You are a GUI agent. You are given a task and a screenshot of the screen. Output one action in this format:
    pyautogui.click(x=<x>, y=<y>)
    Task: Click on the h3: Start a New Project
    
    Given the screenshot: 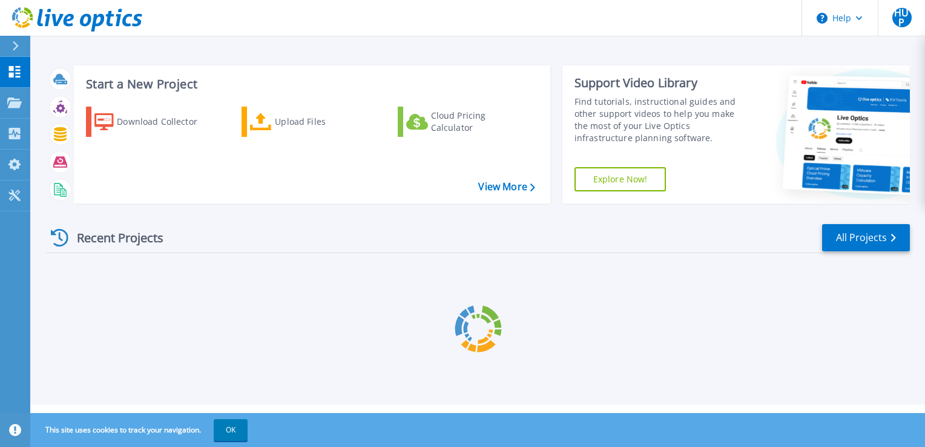 What is the action you would take?
    pyautogui.click(x=310, y=84)
    